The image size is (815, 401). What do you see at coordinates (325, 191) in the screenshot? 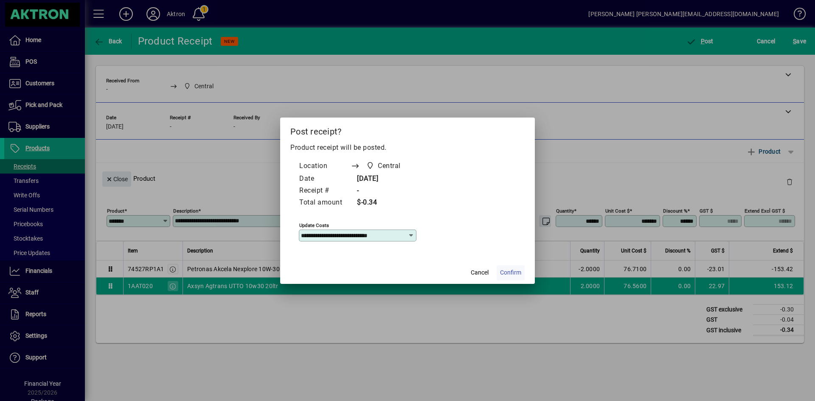
I see `td: Receipt #` at bounding box center [325, 191].